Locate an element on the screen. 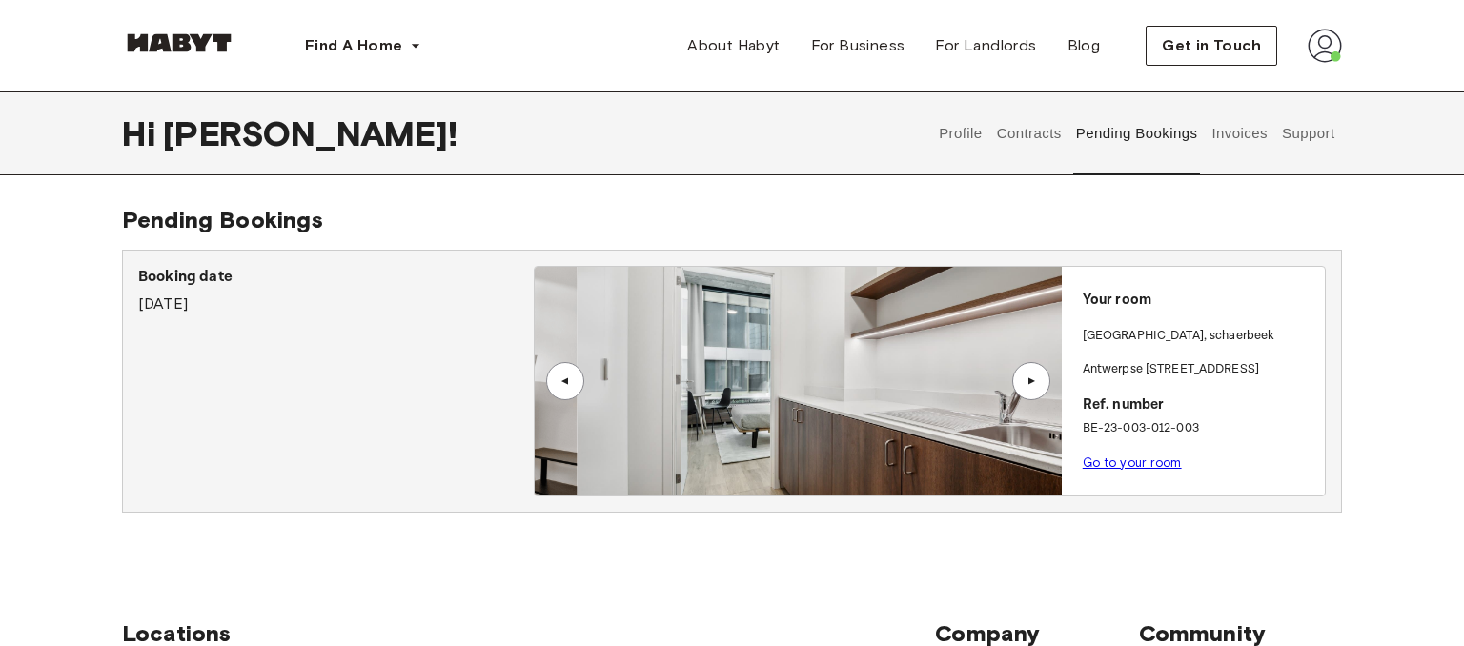  button: Contracts is located at coordinates (1029, 133).